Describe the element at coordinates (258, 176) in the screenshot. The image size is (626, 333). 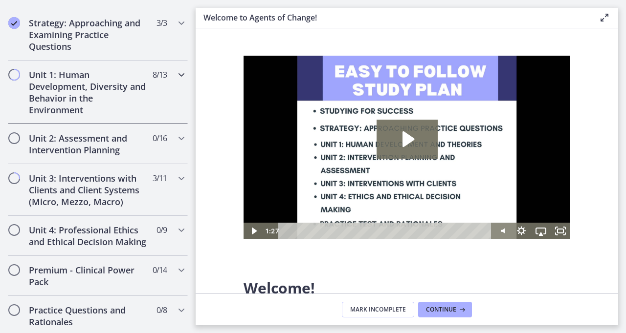
I see `button: Mute` at that location.